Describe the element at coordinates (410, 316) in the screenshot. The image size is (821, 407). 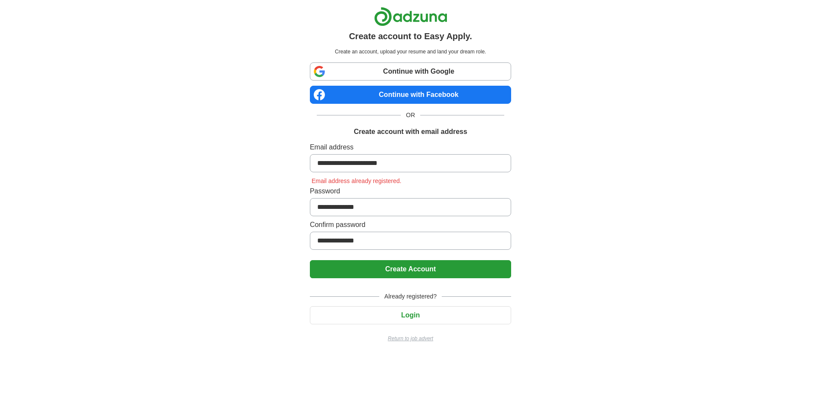
I see `button: Login` at that location.